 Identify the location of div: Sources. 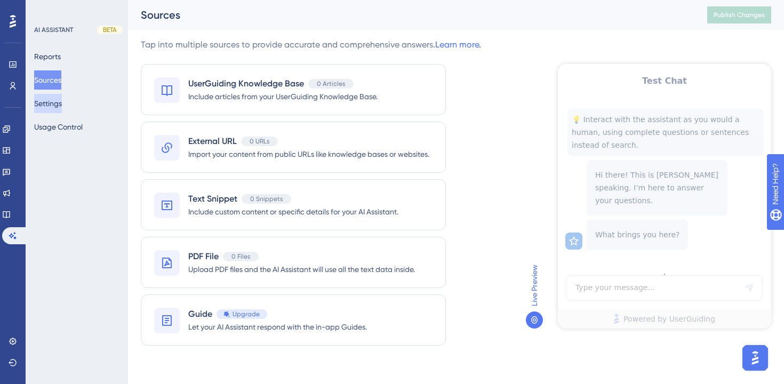
(411, 15).